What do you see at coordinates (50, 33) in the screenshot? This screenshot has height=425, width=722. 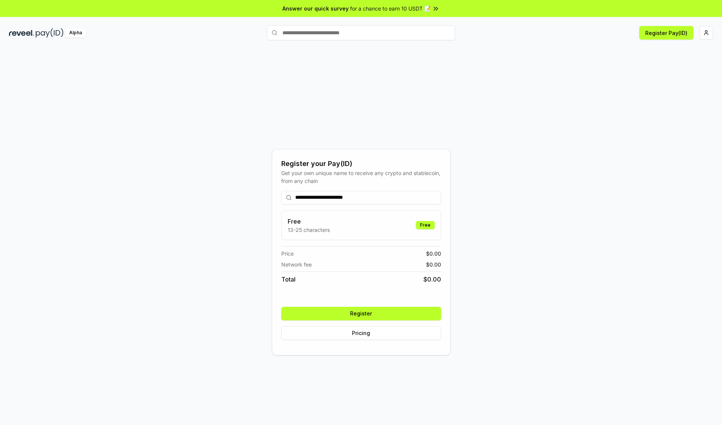 I see `img: pay_id` at bounding box center [50, 33].